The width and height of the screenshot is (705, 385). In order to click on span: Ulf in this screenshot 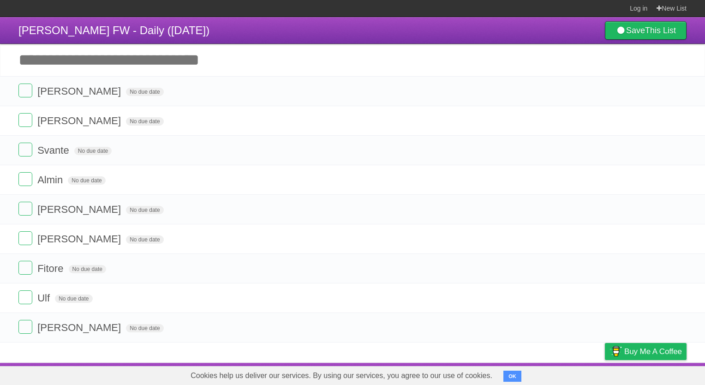, I will do `click(45, 298)`.